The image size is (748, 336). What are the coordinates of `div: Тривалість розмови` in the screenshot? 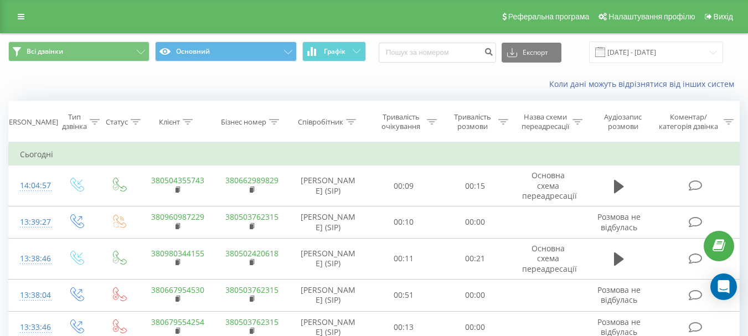 It's located at (472, 122).